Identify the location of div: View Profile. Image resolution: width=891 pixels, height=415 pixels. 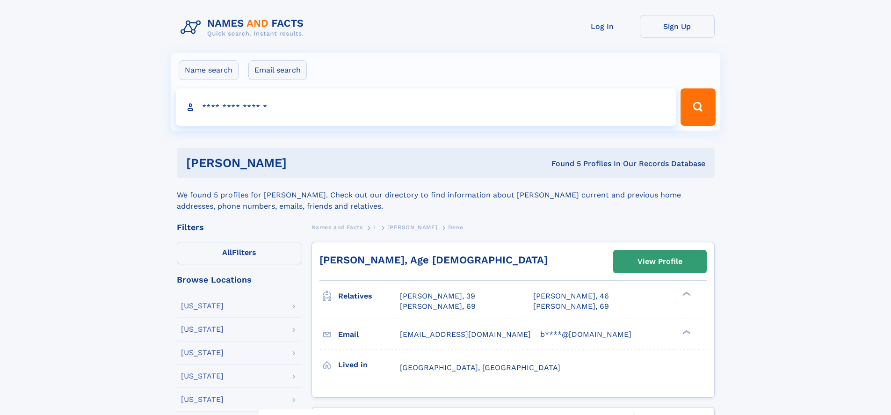
(660, 261).